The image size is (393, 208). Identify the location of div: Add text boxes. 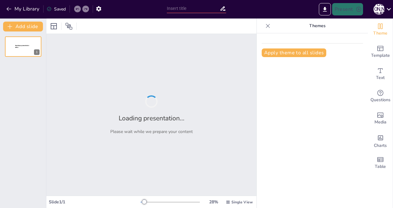
(380, 74).